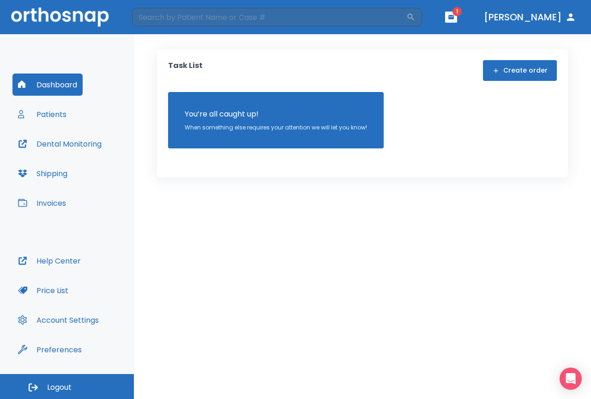 This screenshot has width=591, height=399. What do you see at coordinates (43, 290) in the screenshot?
I see `button: Price List` at bounding box center [43, 290].